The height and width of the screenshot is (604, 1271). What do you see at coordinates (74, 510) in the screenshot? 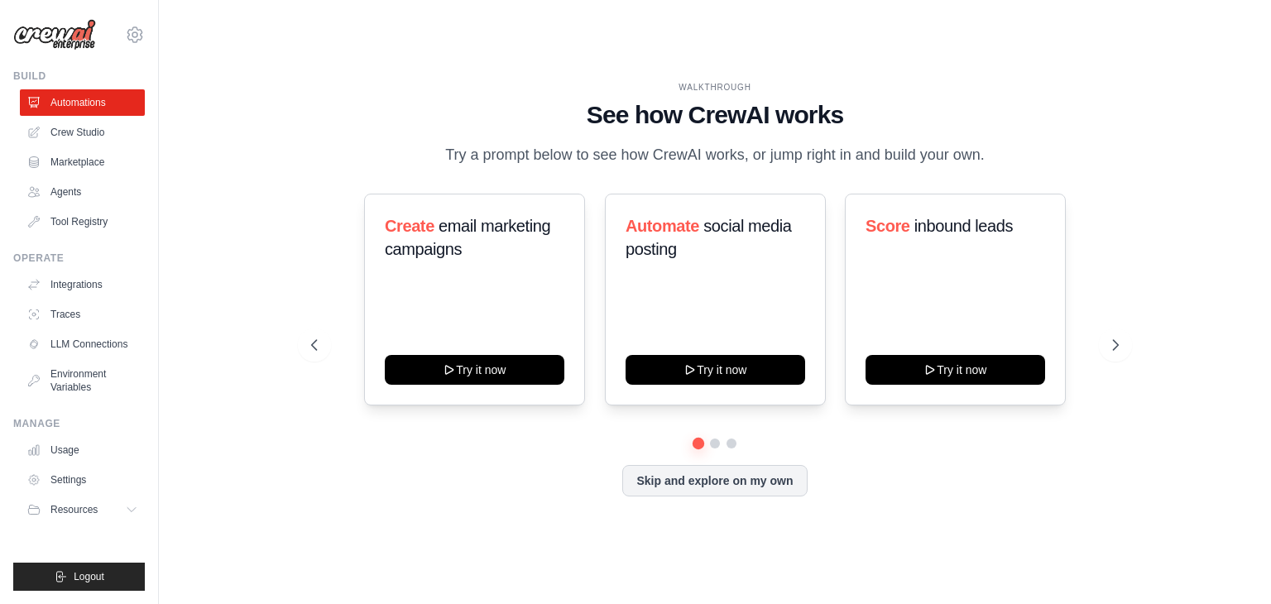
I see `span: Resources` at bounding box center [74, 510].